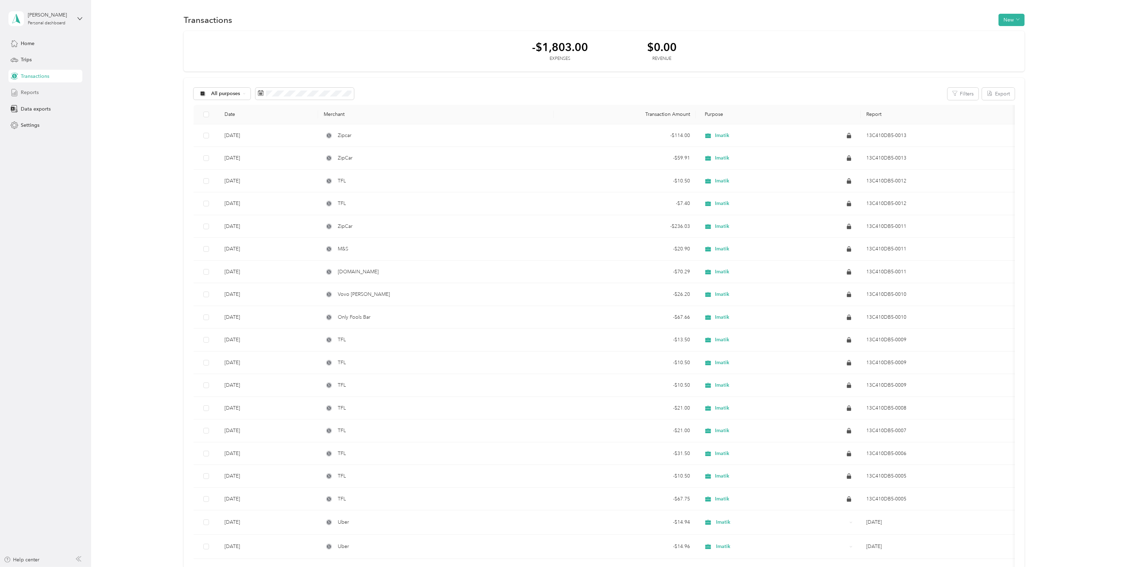 The height and width of the screenshot is (567, 1121). Describe the element at coordinates (436, 114) in the screenshot. I see `th: Merchant` at that location.